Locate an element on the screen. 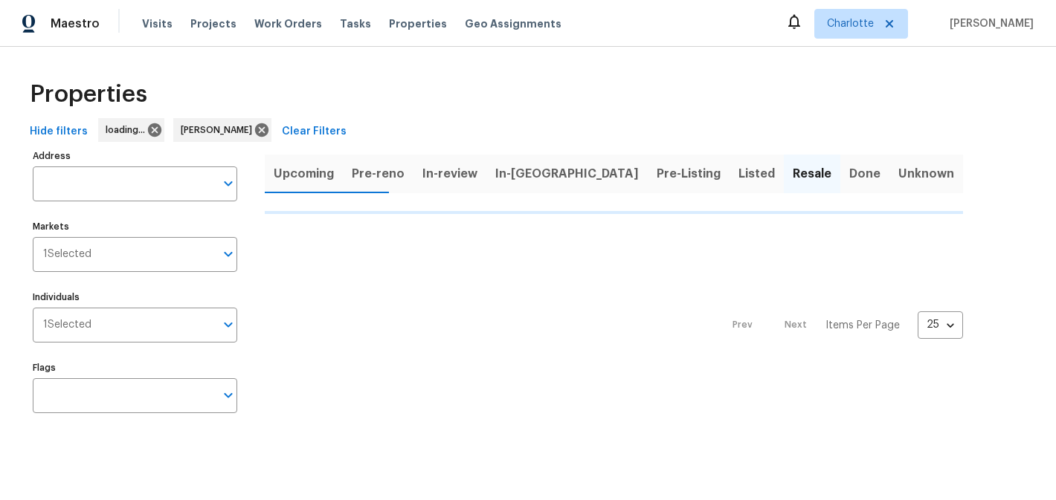  span: Work Orders is located at coordinates (288, 24).